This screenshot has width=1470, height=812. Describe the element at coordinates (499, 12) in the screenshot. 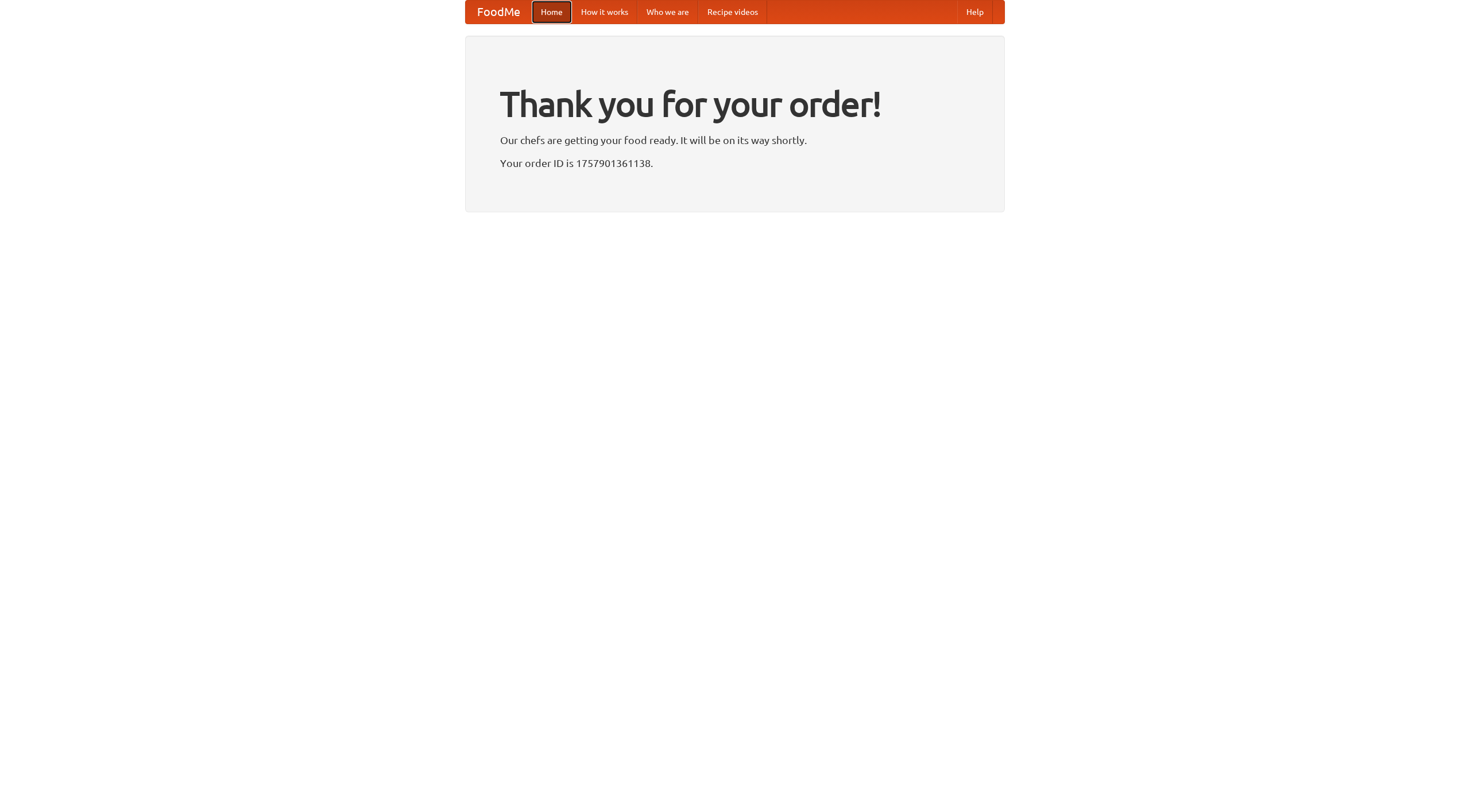

I see `a: FoodMe` at that location.